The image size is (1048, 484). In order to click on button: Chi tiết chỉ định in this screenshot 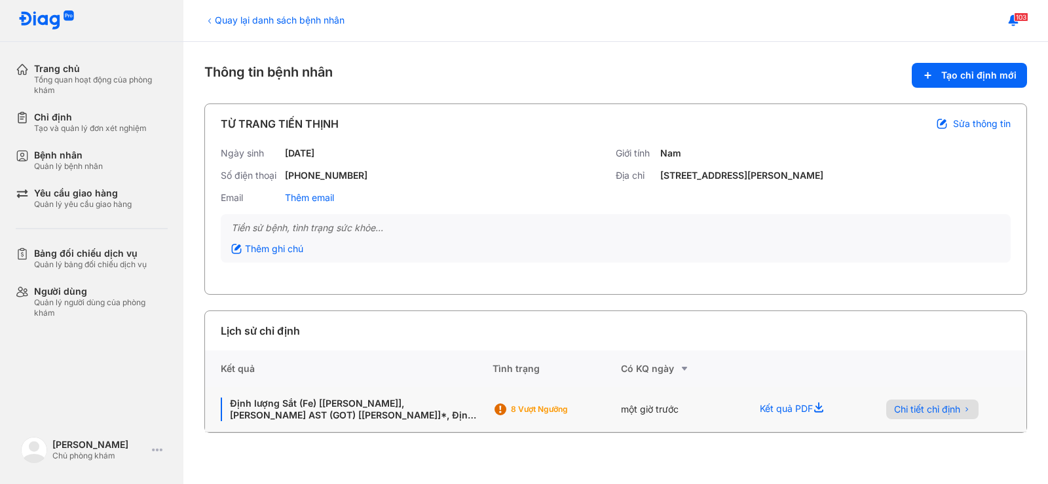, I will do `click(932, 409)`.